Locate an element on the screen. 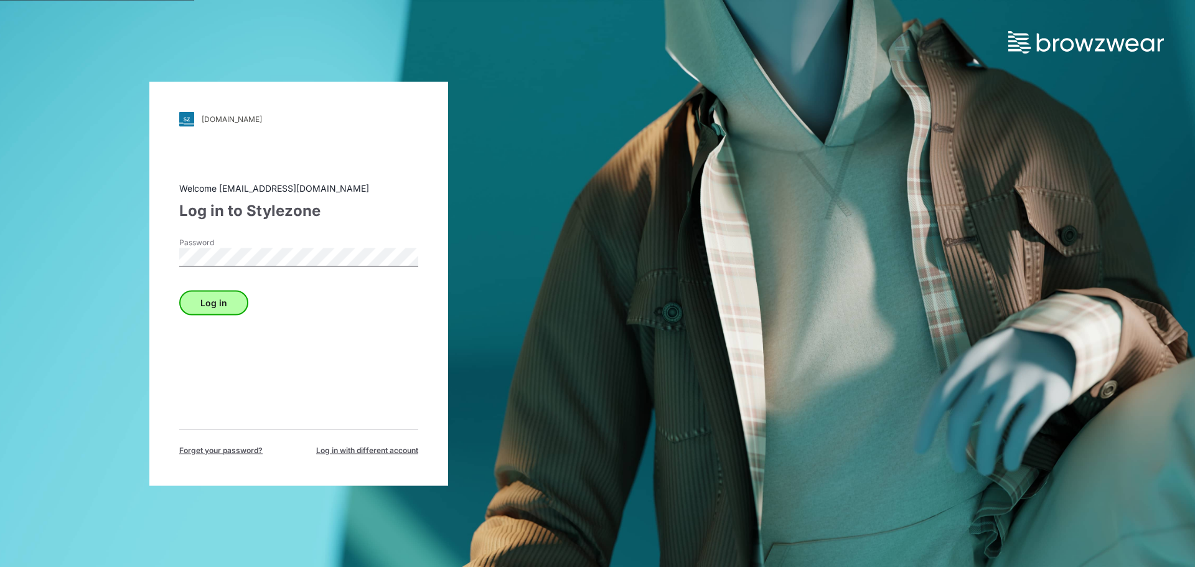  span: Forget your password? is located at coordinates (221, 450).